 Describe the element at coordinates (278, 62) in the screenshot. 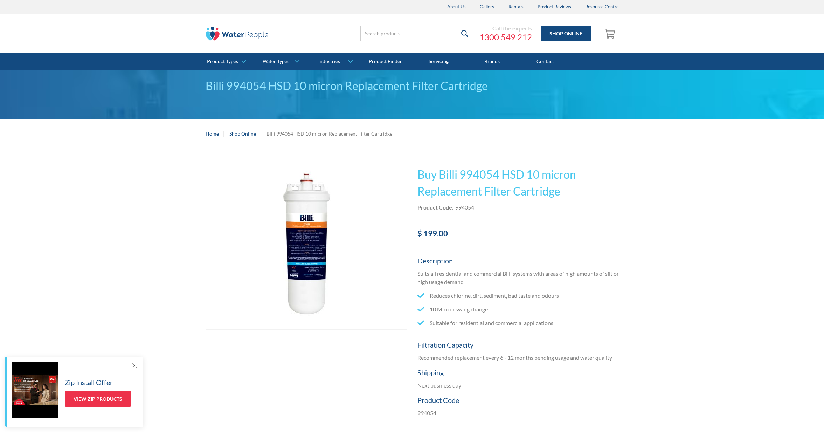

I see `a: Water Types` at that location.